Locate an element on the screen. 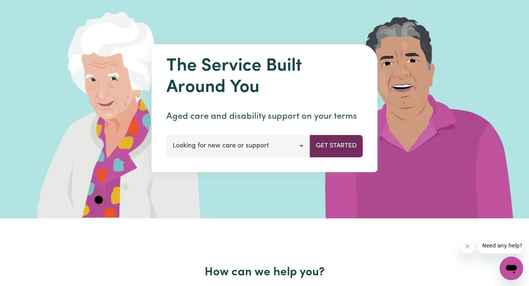  h2: How can we help you? is located at coordinates (264, 272).